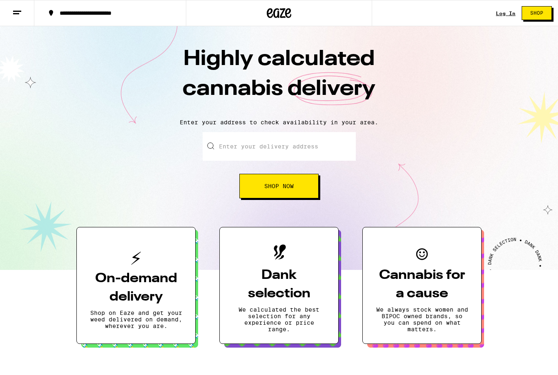  Describe the element at coordinates (279, 284) in the screenshot. I see `h3: Dank selection` at that location.